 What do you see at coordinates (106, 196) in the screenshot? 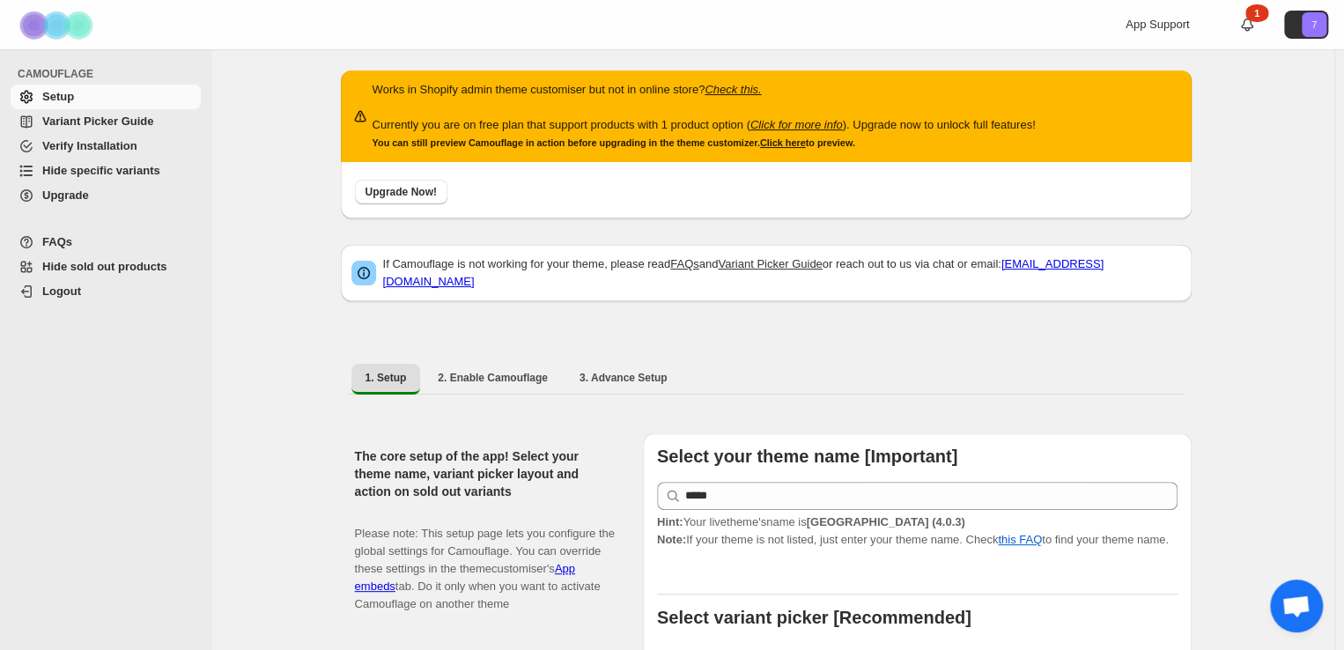
I see `a: Upgrade` at bounding box center [106, 196].